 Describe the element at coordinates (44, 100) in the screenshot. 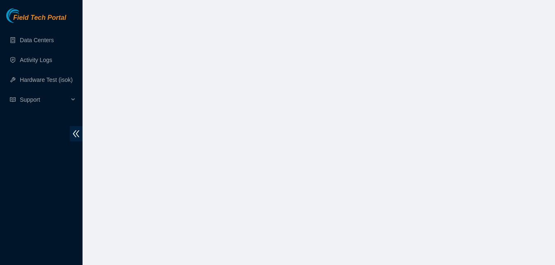

I see `span: Support` at that location.